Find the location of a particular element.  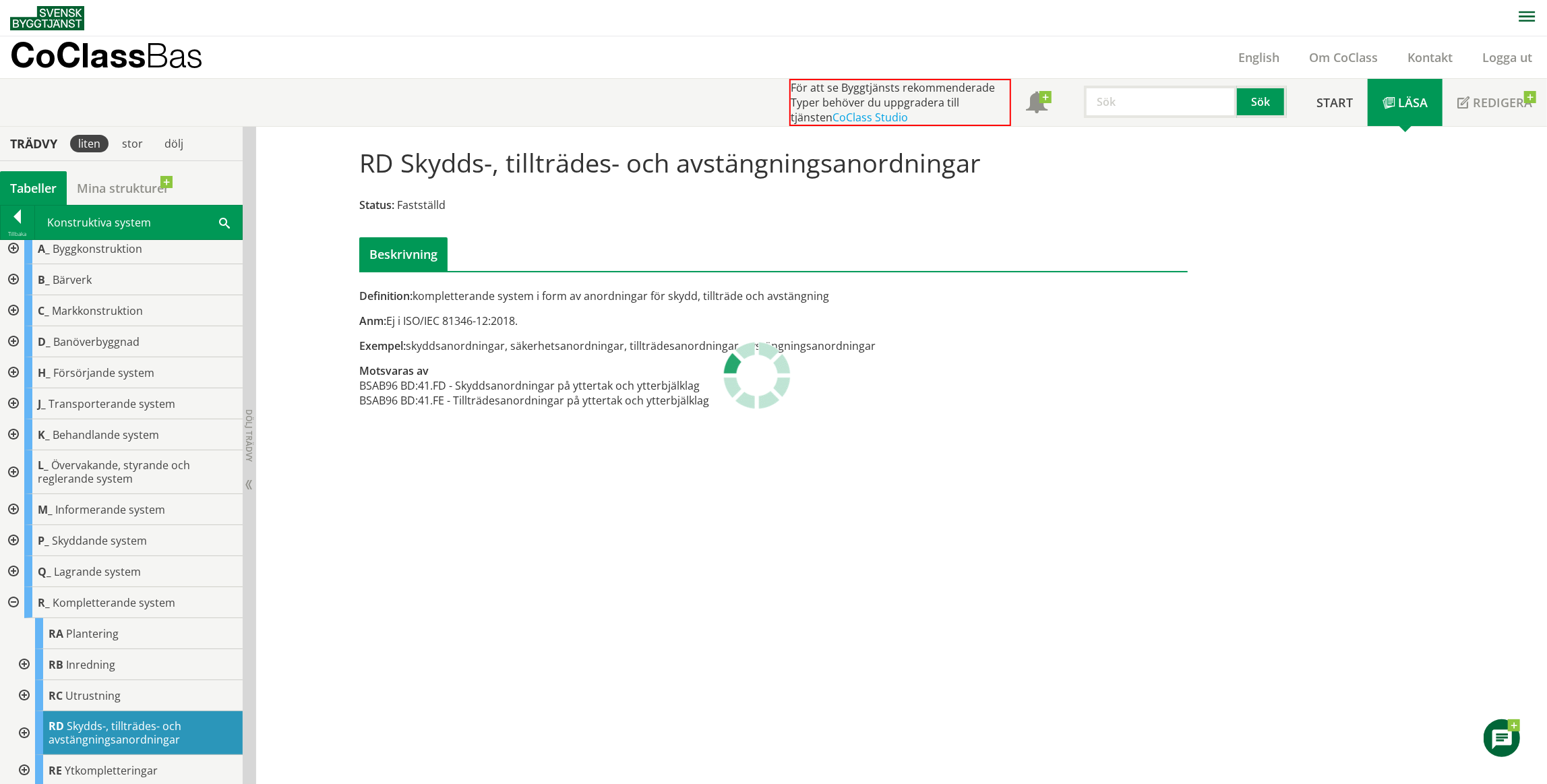

span: Anm: is located at coordinates (373, 321).